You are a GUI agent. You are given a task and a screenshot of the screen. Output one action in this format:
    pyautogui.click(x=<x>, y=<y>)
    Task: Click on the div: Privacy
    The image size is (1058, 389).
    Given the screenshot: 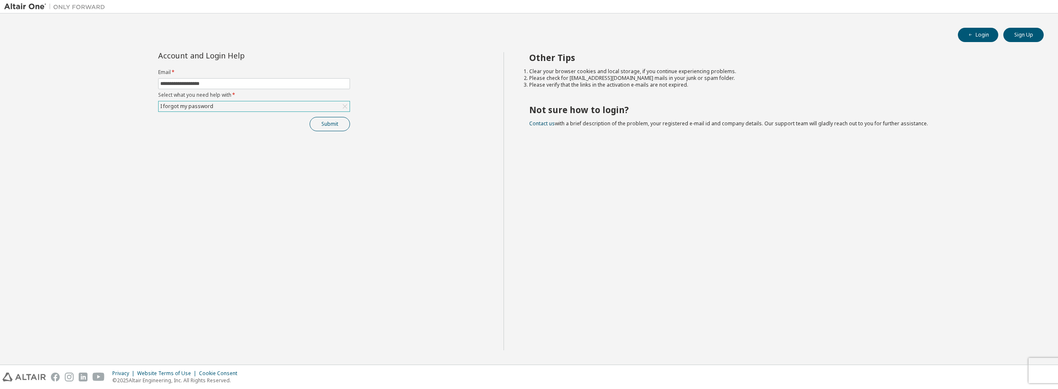 What is the action you would take?
    pyautogui.click(x=125, y=374)
    